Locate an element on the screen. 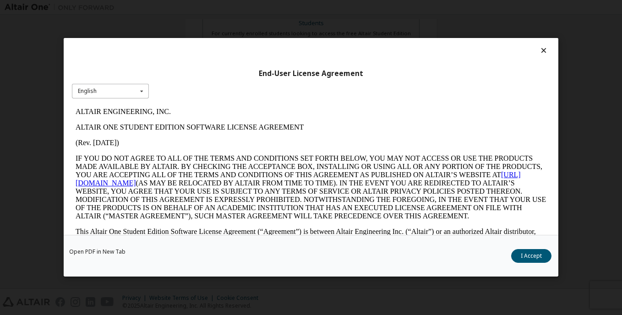  div: English is located at coordinates (87, 91).